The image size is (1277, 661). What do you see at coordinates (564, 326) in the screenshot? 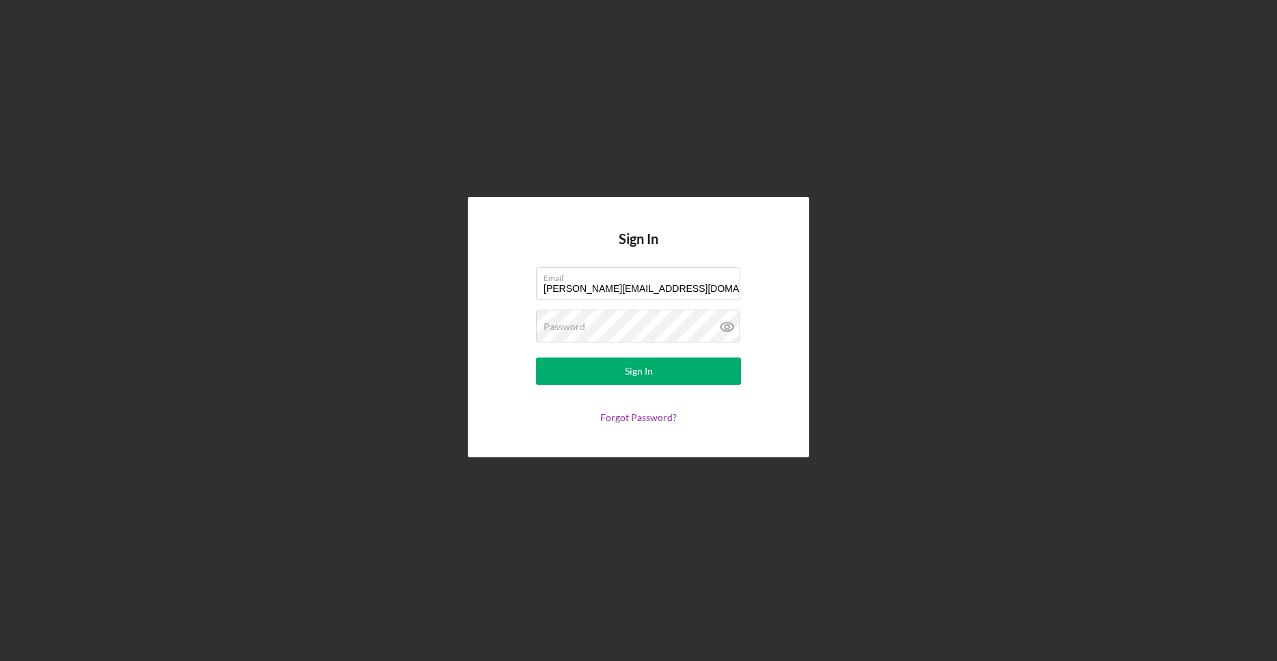
I see `label: Password` at bounding box center [564, 326].